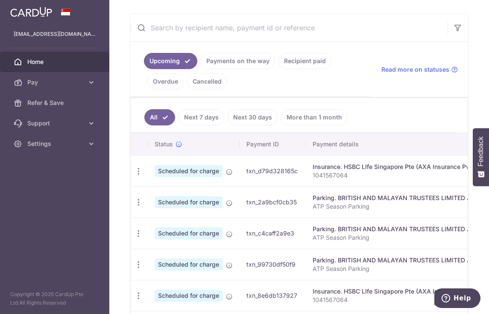 This screenshot has width=489, height=314. What do you see at coordinates (31, 12) in the screenshot?
I see `img: CardUp` at bounding box center [31, 12].